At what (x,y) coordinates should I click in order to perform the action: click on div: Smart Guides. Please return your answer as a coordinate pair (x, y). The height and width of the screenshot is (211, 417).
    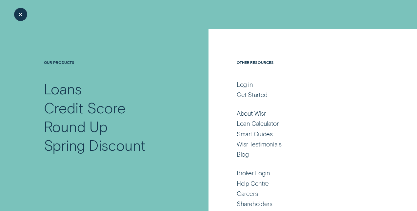
    Looking at the image, I should click on (254, 134).